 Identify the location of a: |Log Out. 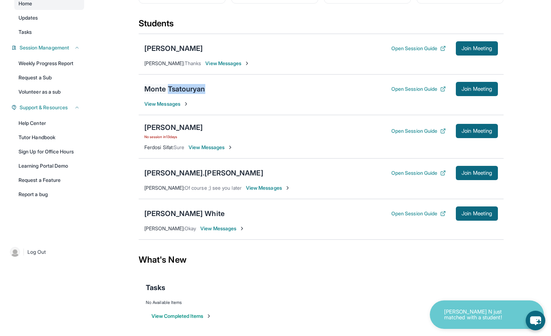
(46, 252).